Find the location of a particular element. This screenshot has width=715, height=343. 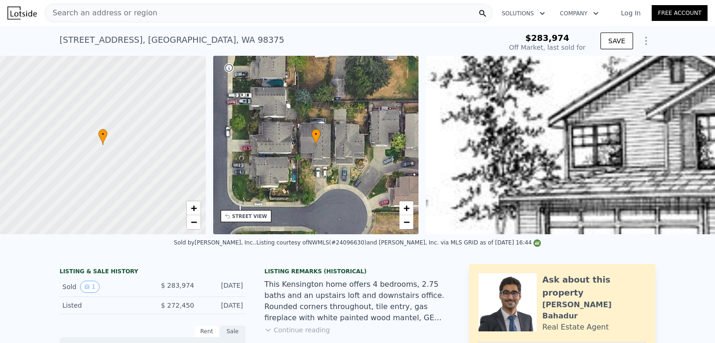

button: Continue reading is located at coordinates (297, 330).